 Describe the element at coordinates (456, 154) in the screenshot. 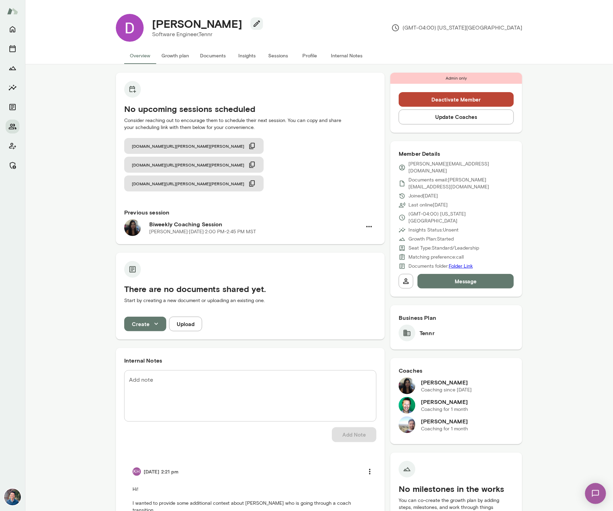

I see `h6: Member Details` at that location.